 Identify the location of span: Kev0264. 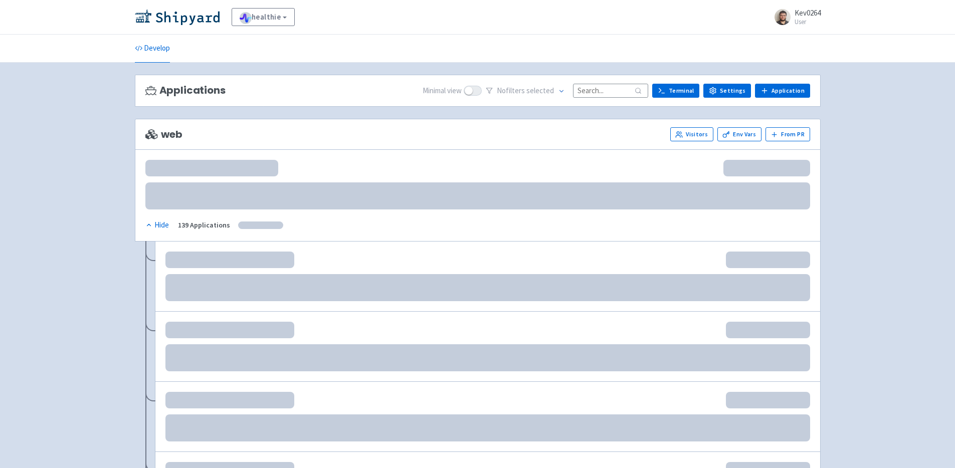
(808, 13).